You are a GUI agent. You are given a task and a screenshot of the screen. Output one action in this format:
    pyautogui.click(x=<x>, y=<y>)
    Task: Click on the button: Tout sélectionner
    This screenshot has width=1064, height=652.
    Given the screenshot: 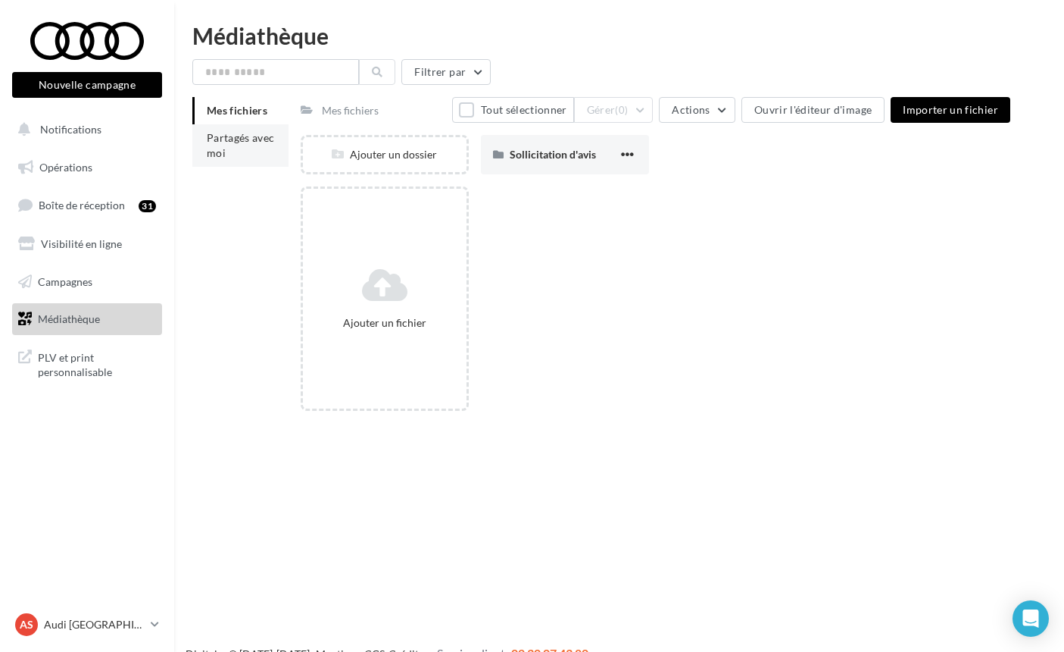 What is the action you would take?
    pyautogui.click(x=513, y=110)
    